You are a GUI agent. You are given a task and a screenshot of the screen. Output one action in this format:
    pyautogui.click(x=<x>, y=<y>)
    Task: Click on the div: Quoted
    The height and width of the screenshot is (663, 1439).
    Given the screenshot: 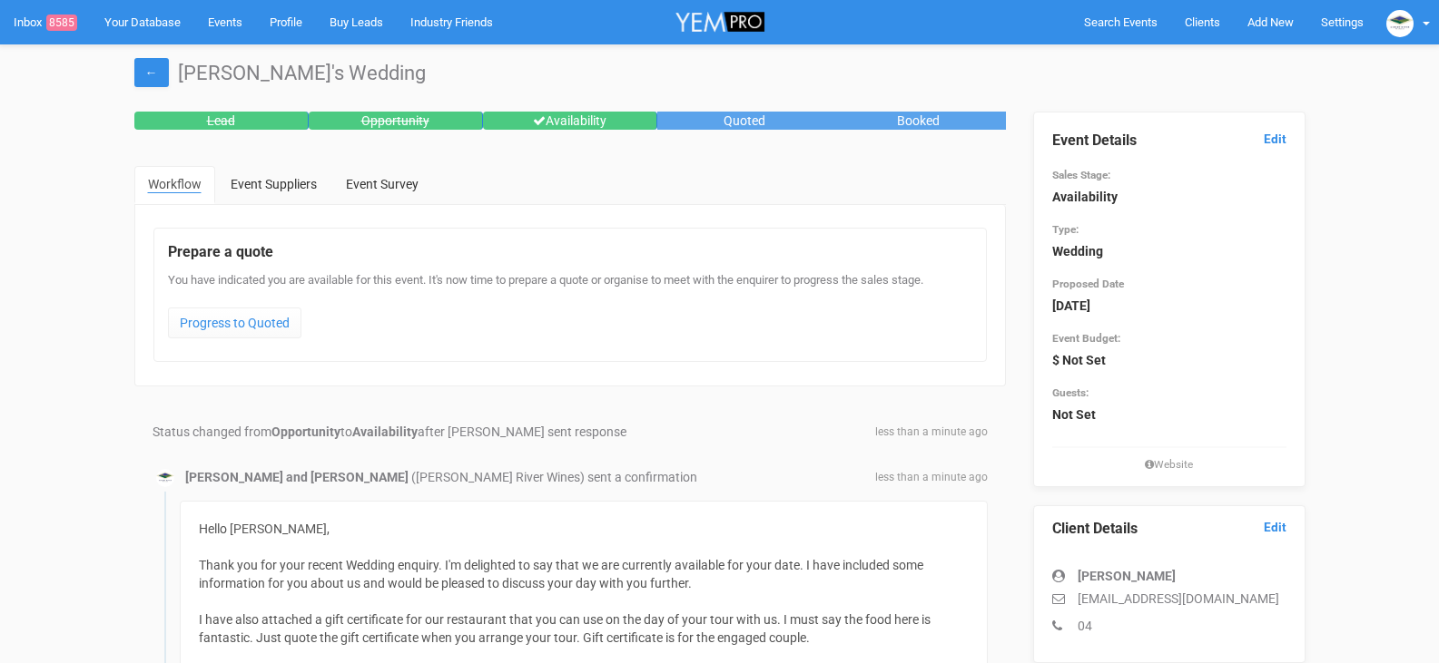 What is the action you would take?
    pyautogui.click(x=744, y=121)
    